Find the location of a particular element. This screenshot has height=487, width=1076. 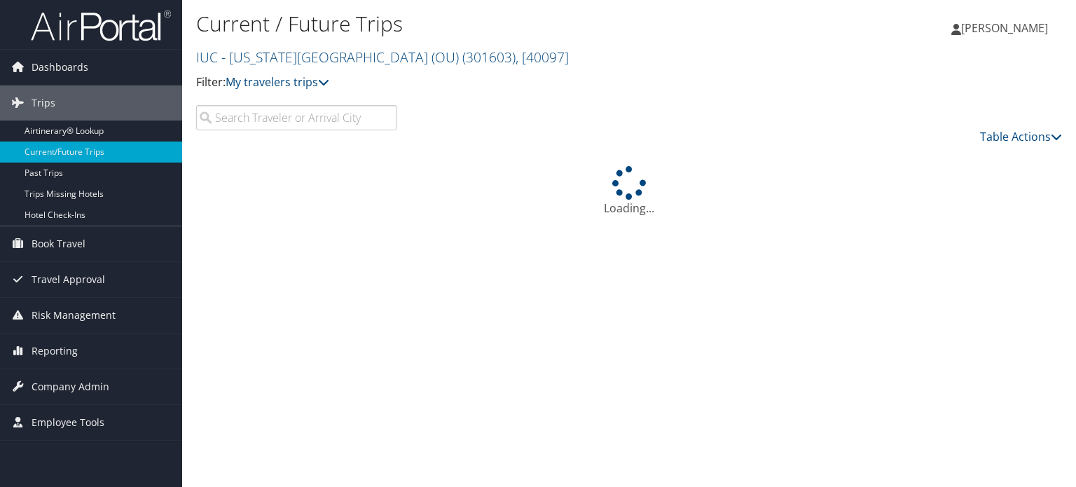

p: Filter: is located at coordinates (485, 83).